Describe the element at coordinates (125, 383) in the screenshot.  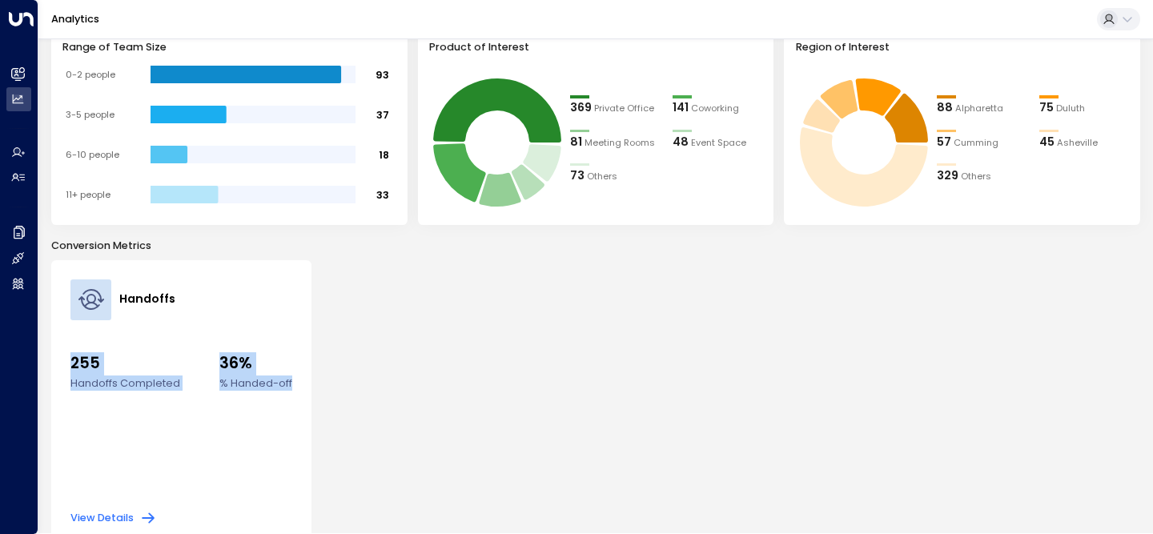
I see `label: Handoffs Completed` at that location.